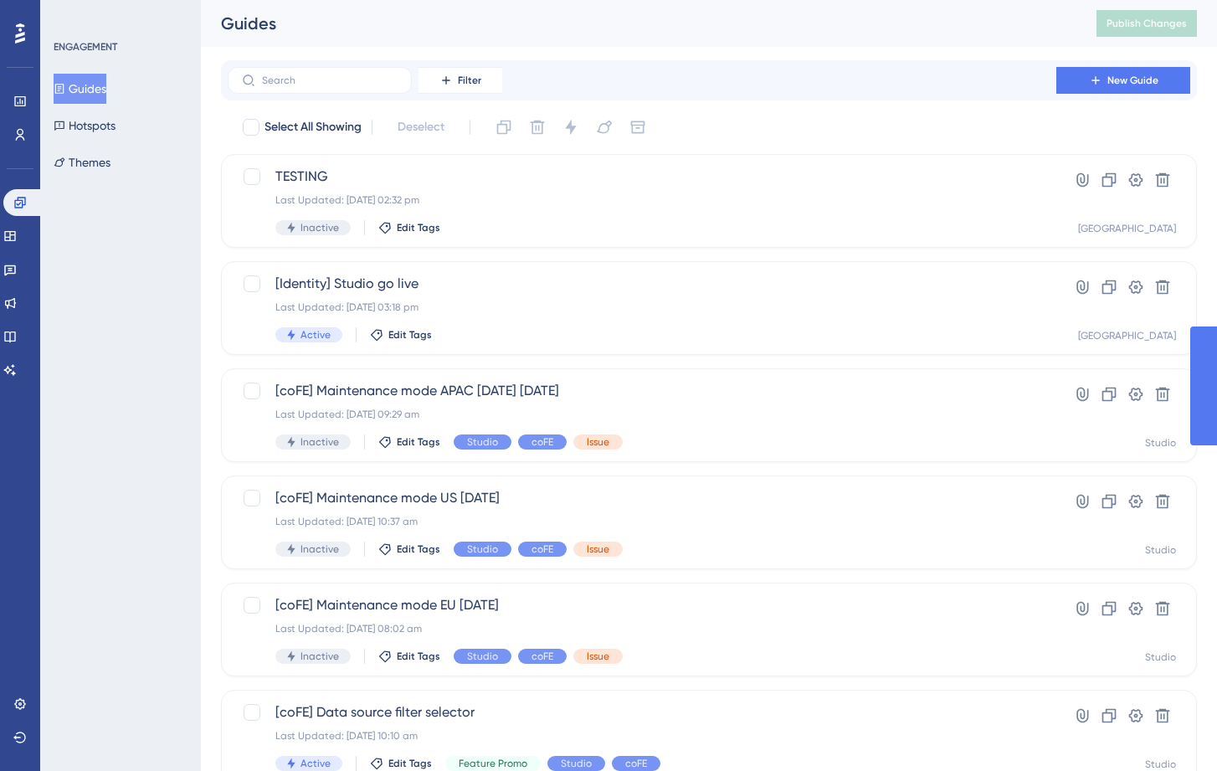 The height and width of the screenshot is (771, 1217). What do you see at coordinates (493, 764) in the screenshot?
I see `span: Feature Promo` at bounding box center [493, 764].